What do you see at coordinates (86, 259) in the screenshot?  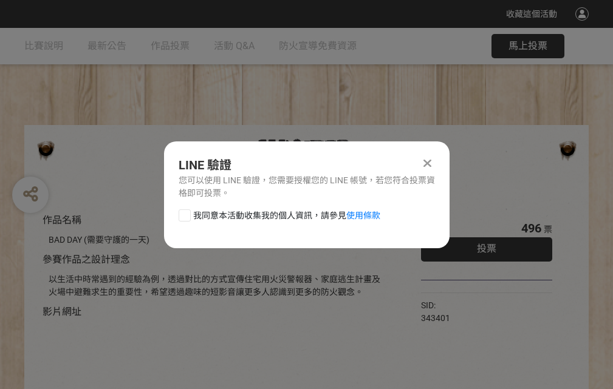 I see `span: 參賽作品之設計理念` at bounding box center [86, 259].